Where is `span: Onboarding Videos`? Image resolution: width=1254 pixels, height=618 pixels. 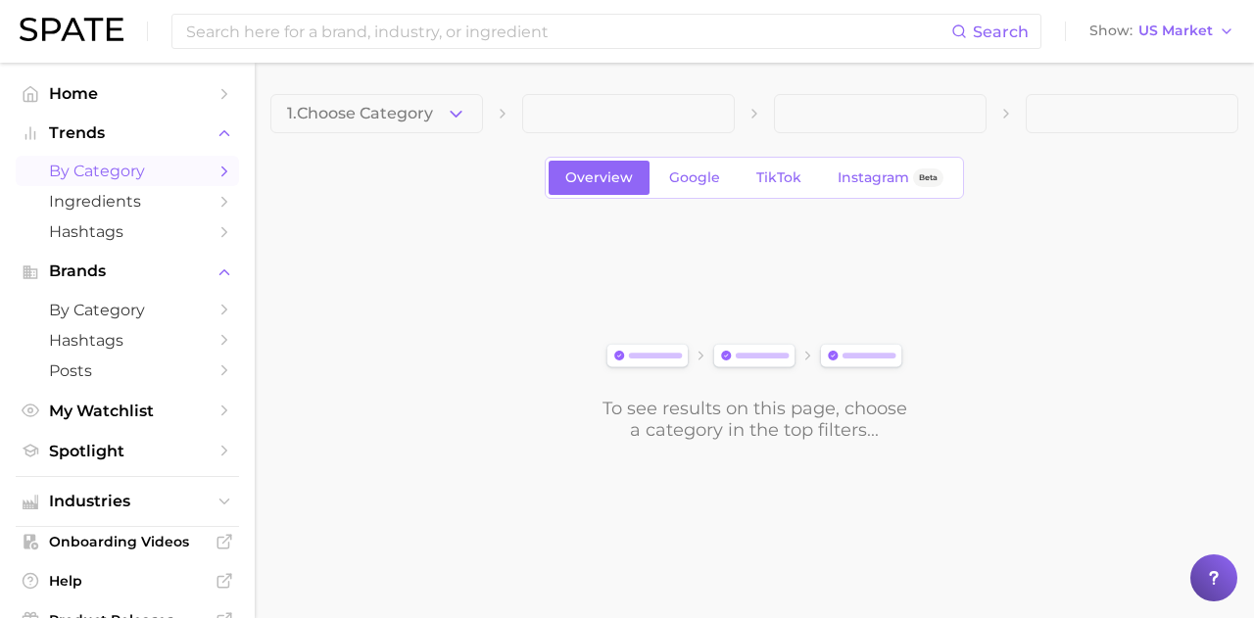 span: Onboarding Videos is located at coordinates (127, 542).